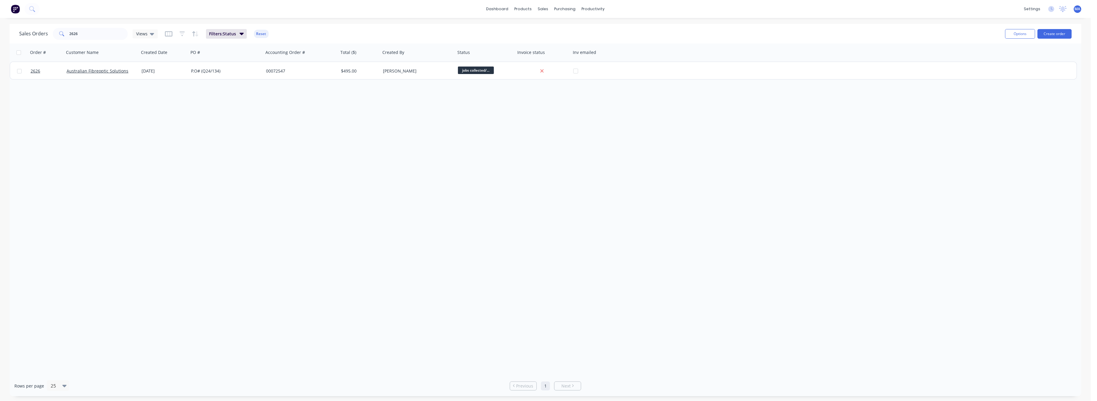 The width and height of the screenshot is (1097, 401). What do you see at coordinates (524, 386) in the screenshot?
I see `a: Previous page` at bounding box center [524, 386].